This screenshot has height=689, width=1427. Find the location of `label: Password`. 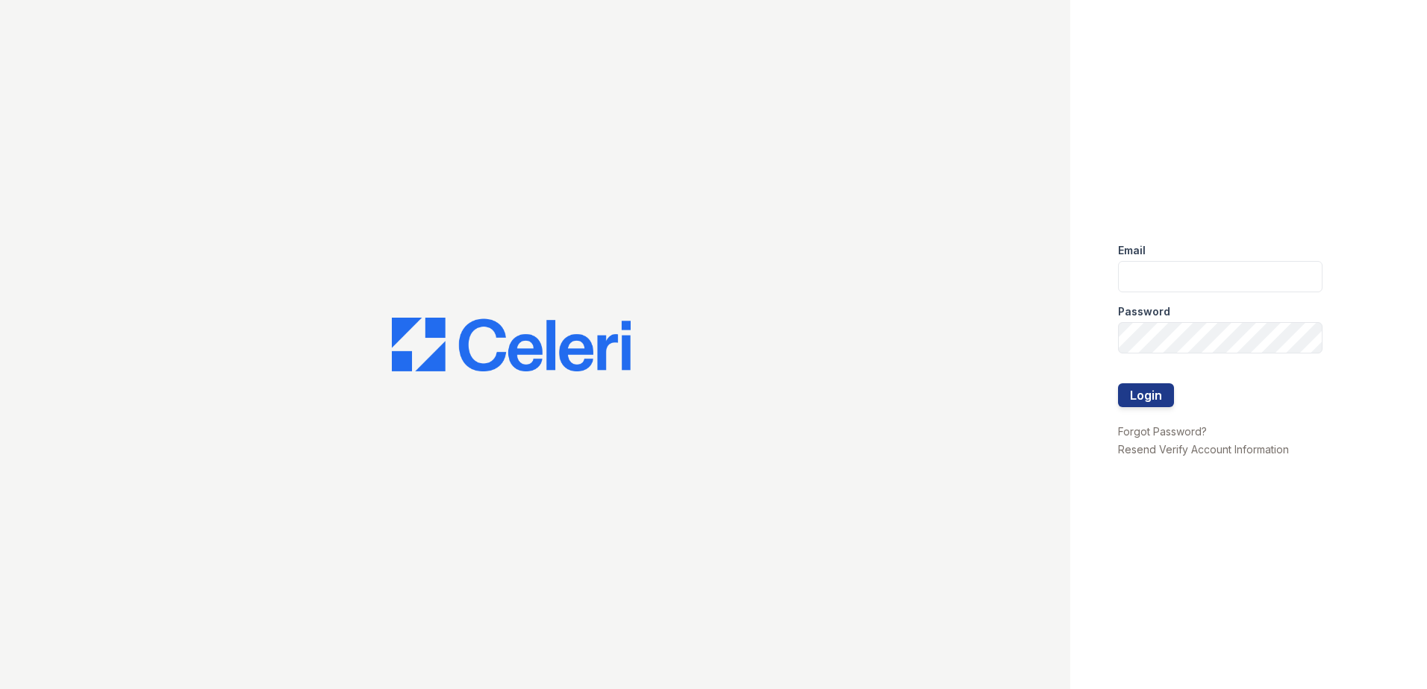

label: Password is located at coordinates (1144, 312).